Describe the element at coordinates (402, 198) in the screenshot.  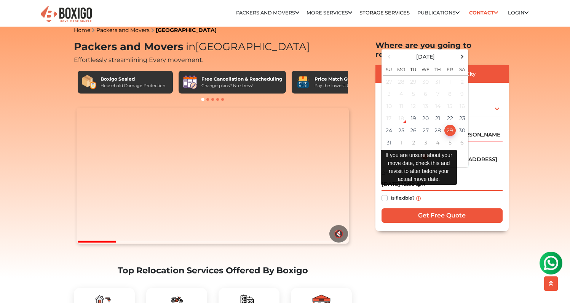
I see `label: Is flexible?` at that location.